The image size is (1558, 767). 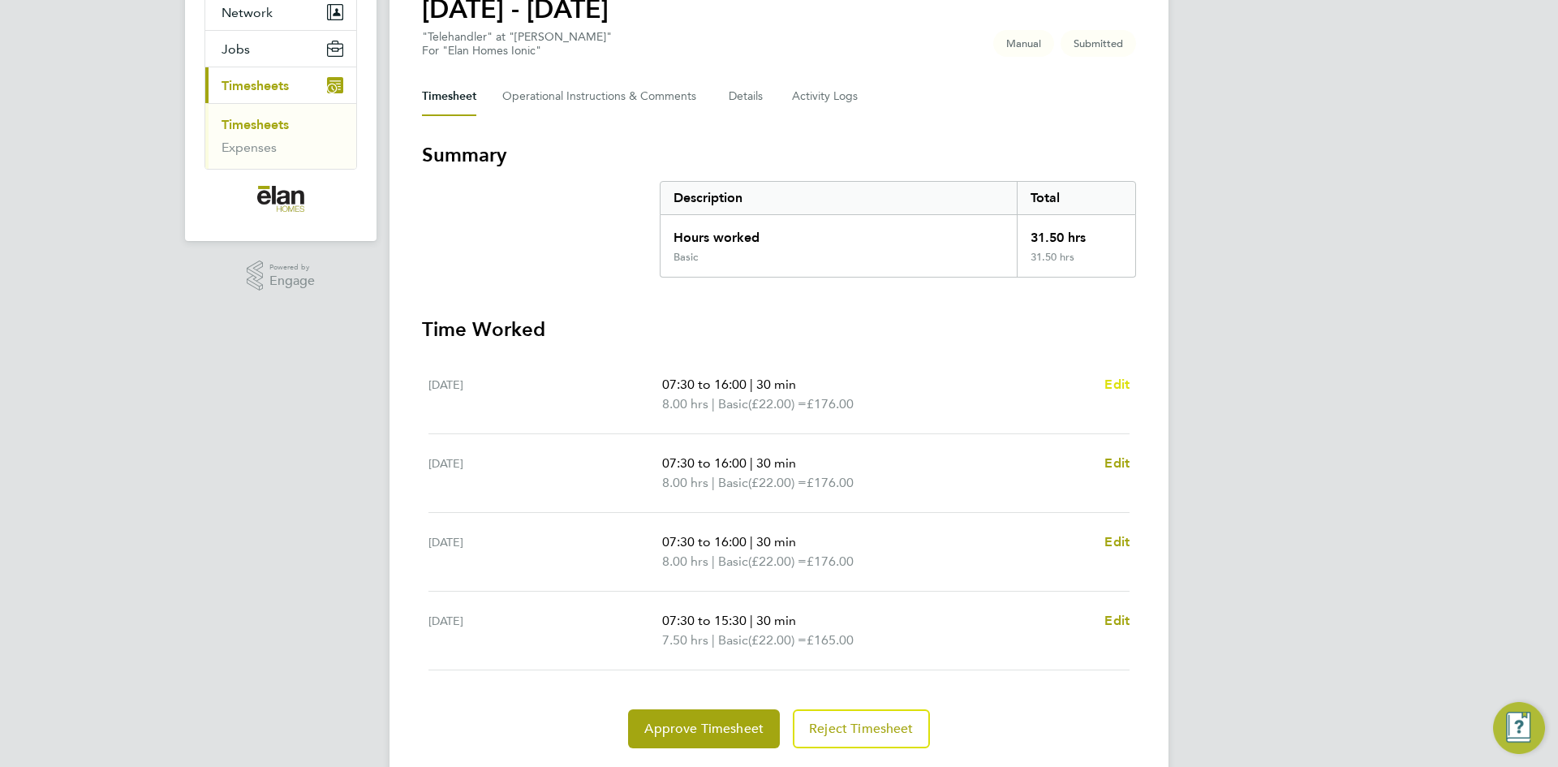 What do you see at coordinates (830, 639) in the screenshot?
I see `span: £165.00` at bounding box center [830, 639].